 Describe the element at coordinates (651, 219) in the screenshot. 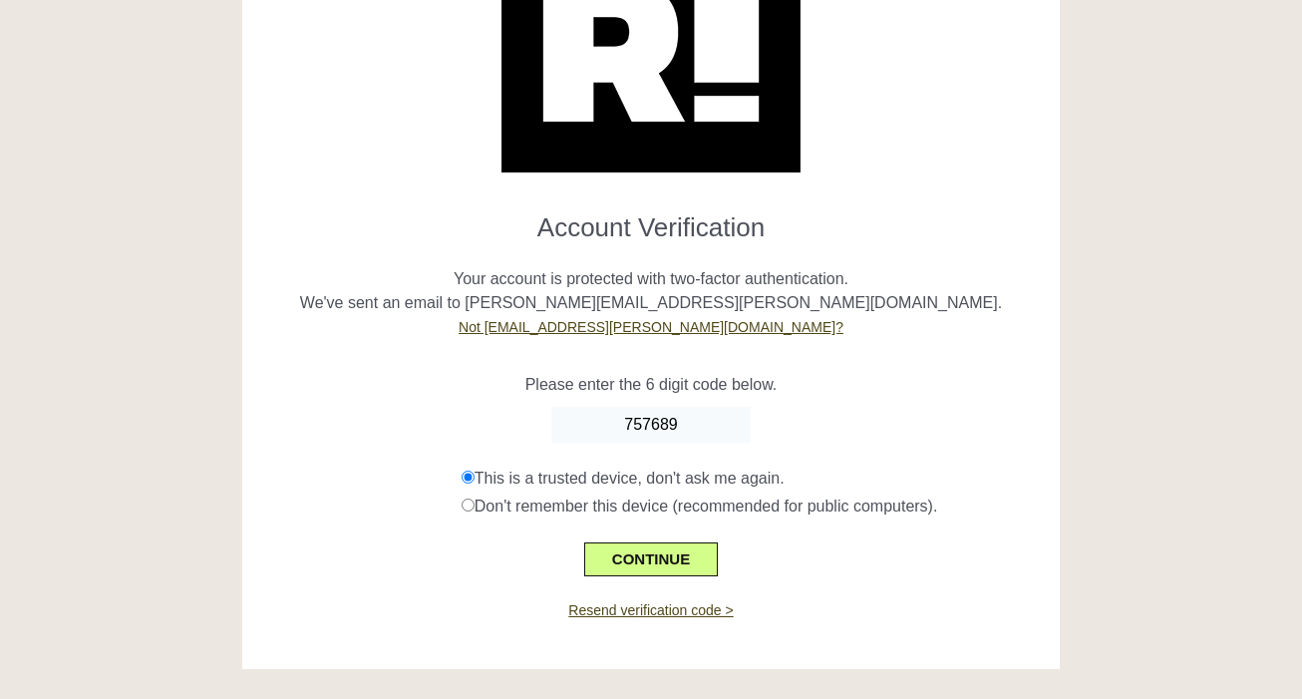

I see `h1: Account Verification` at that location.